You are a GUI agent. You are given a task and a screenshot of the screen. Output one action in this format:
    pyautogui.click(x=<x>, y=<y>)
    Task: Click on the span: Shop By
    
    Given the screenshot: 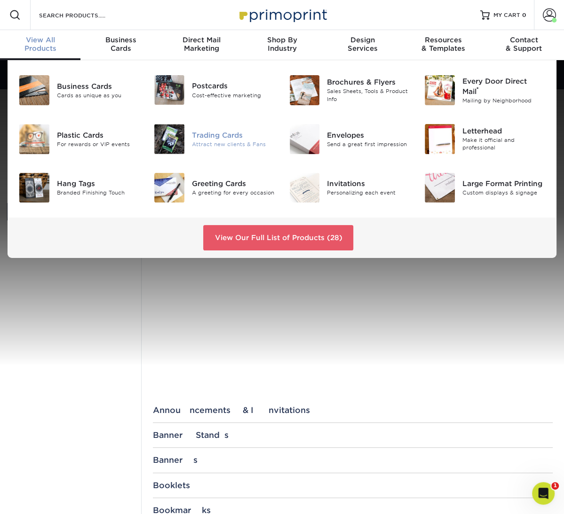 What is the action you would take?
    pyautogui.click(x=282, y=40)
    